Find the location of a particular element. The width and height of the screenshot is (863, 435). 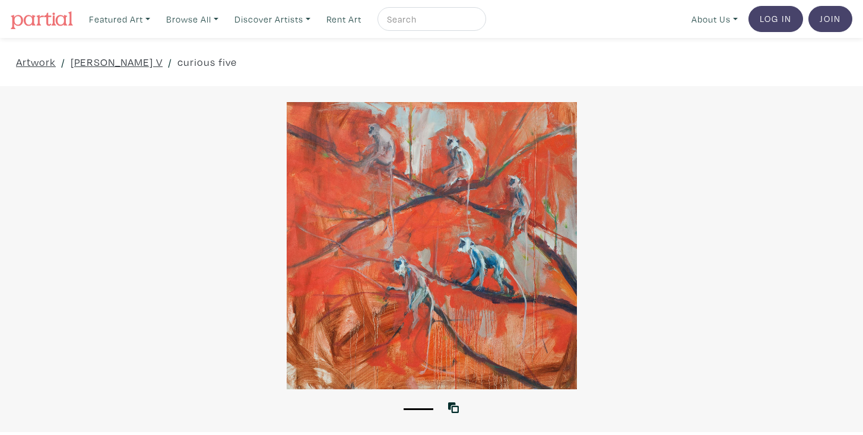

a: Featured Art is located at coordinates (119, 19).